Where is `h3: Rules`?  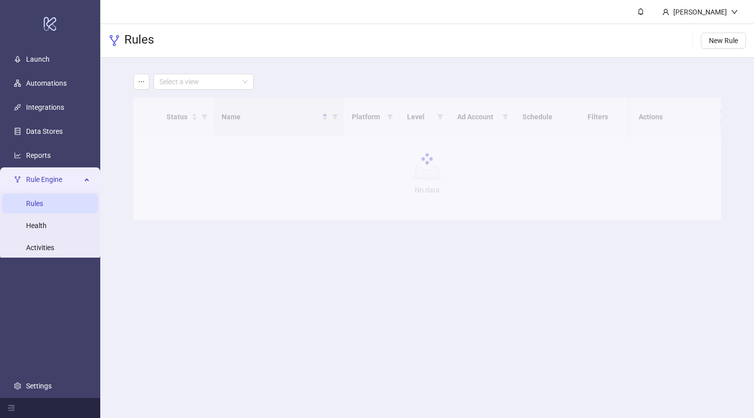 h3: Rules is located at coordinates (139, 41).